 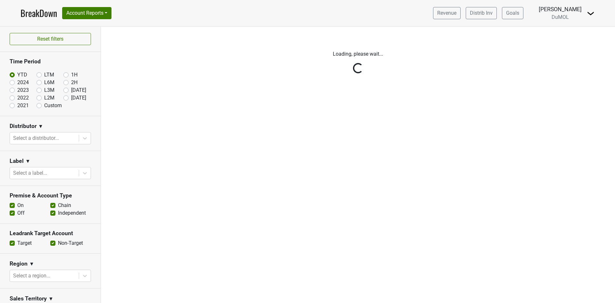 I want to click on img: Dropdown Menu, so click(x=590, y=13).